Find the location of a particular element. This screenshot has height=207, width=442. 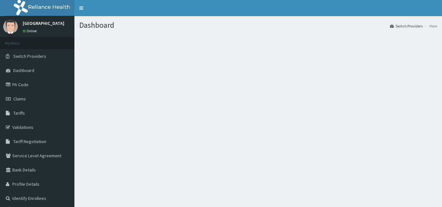

a: Online is located at coordinates (30, 31).